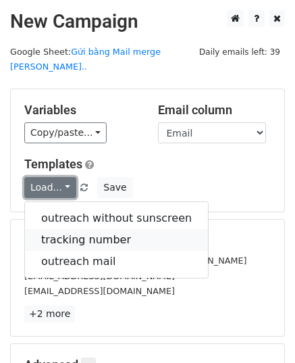  What do you see at coordinates (116, 261) in the screenshot?
I see `a: outreach mail` at bounding box center [116, 261].